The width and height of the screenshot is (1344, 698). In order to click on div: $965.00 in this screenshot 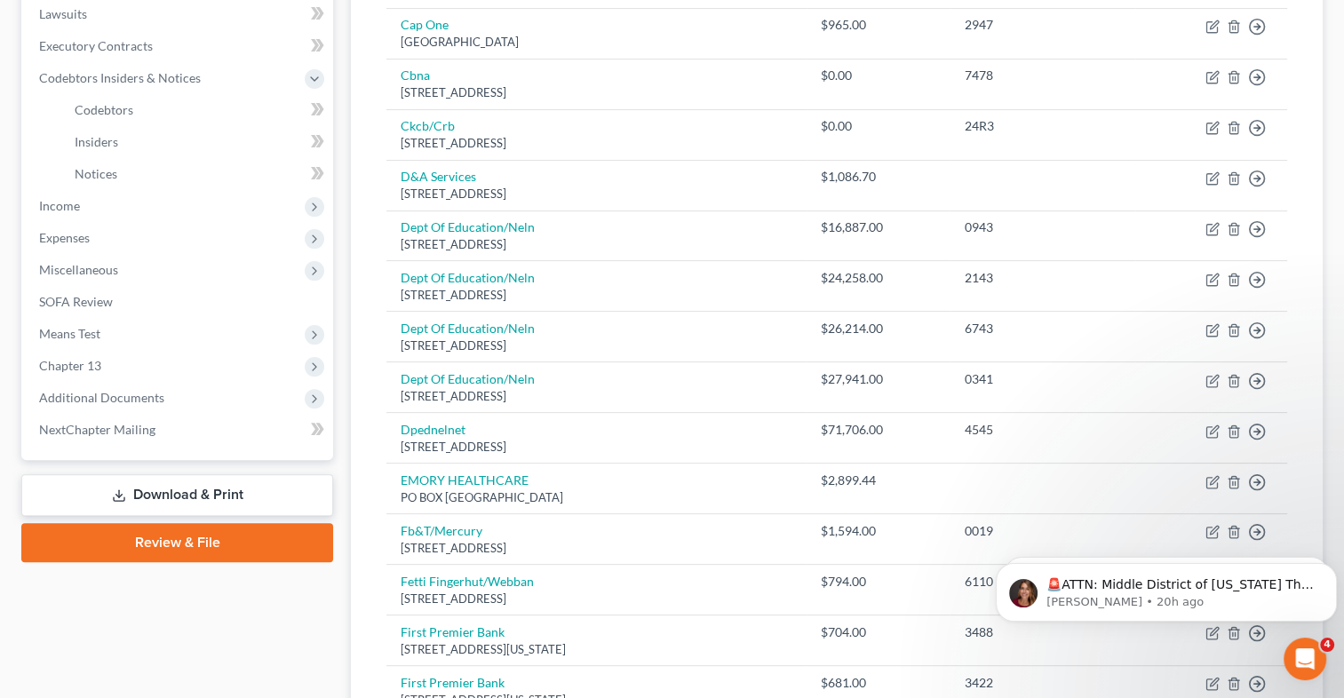, I will do `click(878, 25)`.